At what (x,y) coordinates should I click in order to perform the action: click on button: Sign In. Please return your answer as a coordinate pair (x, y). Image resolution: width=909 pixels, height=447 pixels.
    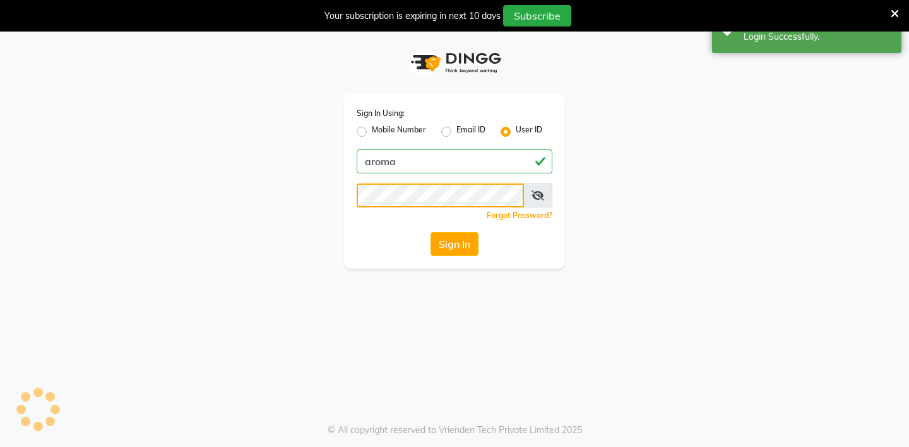
    Looking at the image, I should click on (454, 244).